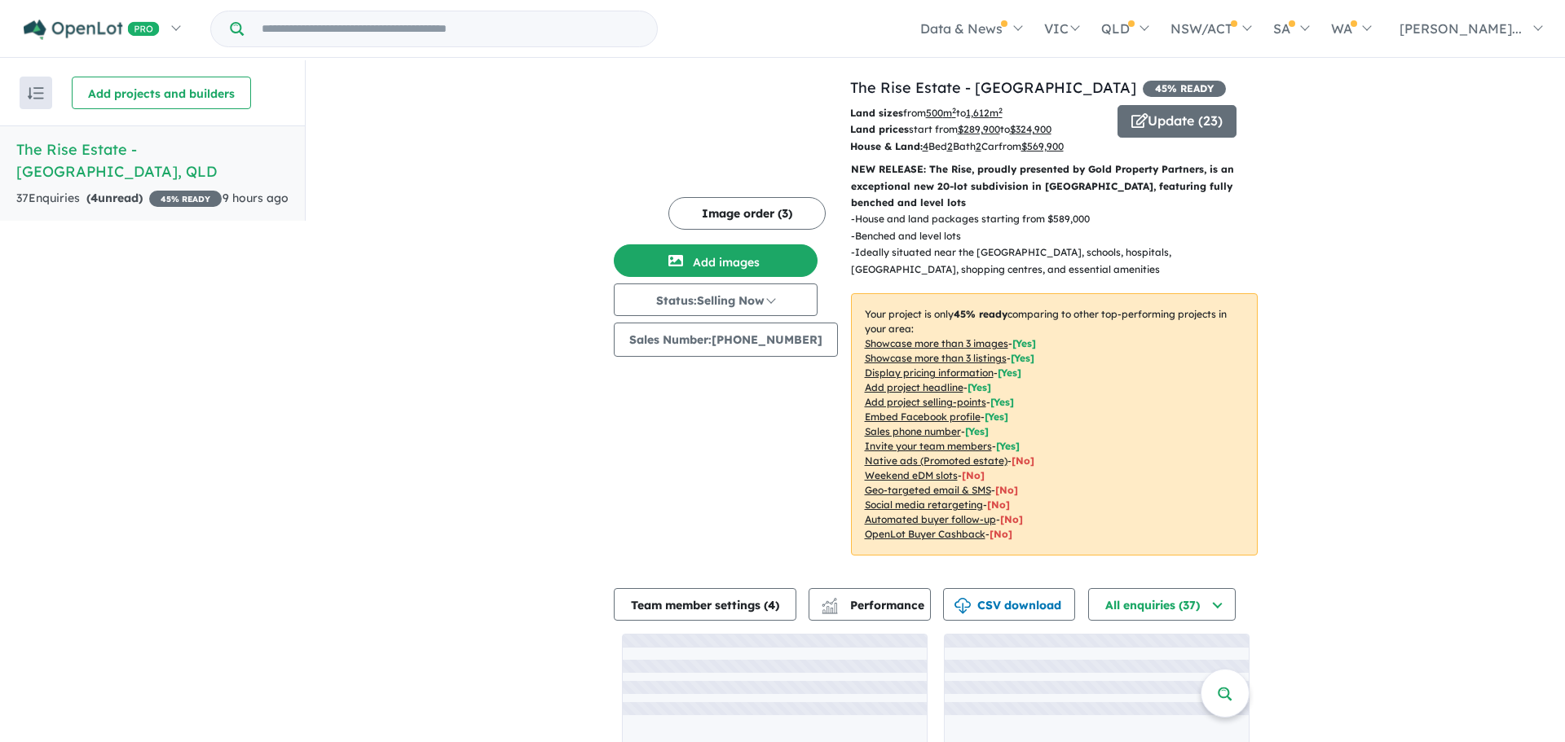 This screenshot has width=1565, height=742. I want to click on span: 9 hours ago, so click(255, 198).